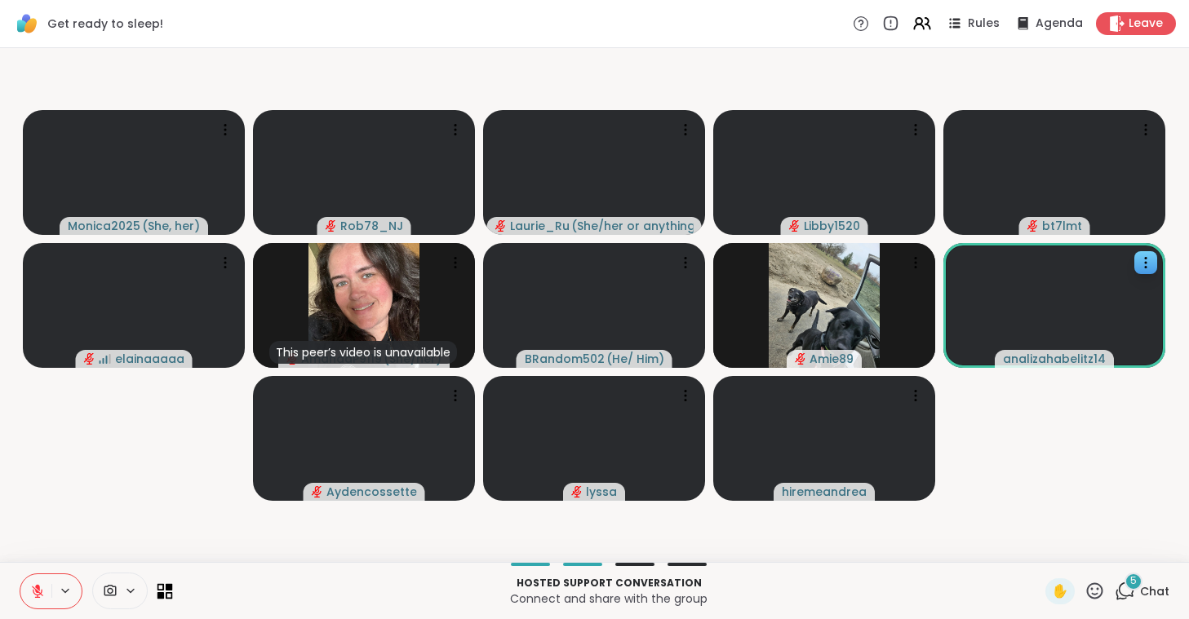  Describe the element at coordinates (832, 226) in the screenshot. I see `span: Libby1520` at that location.